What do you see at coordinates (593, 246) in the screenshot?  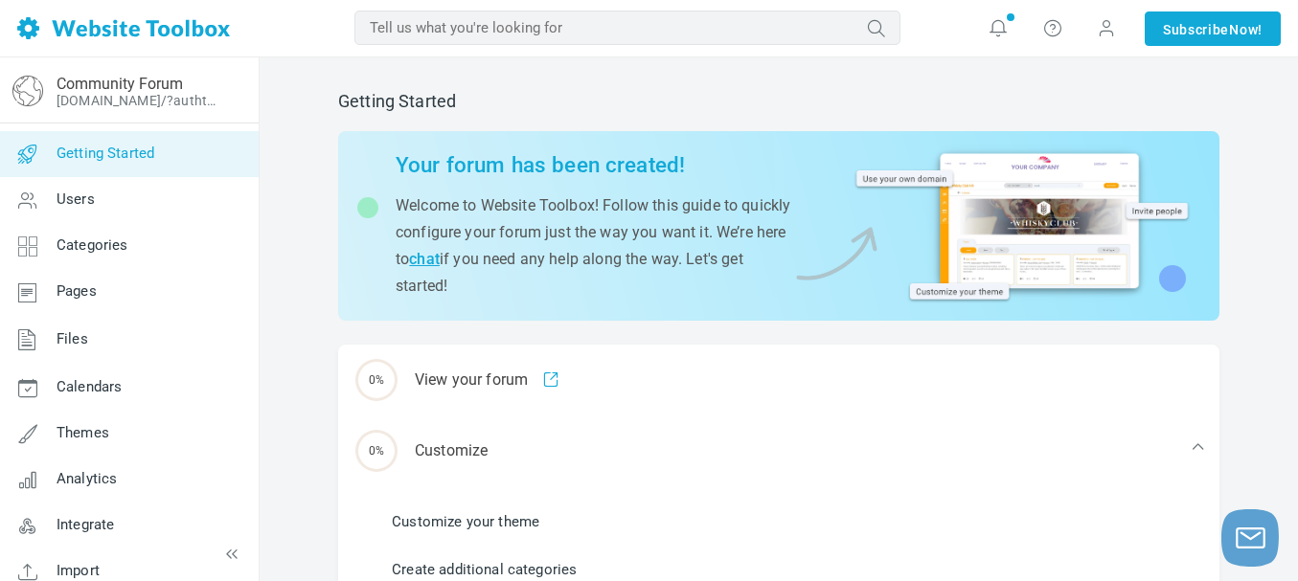 I see `p: Welcome to Website Toolbox! Follow this guide to quickly configure your forum just the way you wa...` at bounding box center [593, 246].